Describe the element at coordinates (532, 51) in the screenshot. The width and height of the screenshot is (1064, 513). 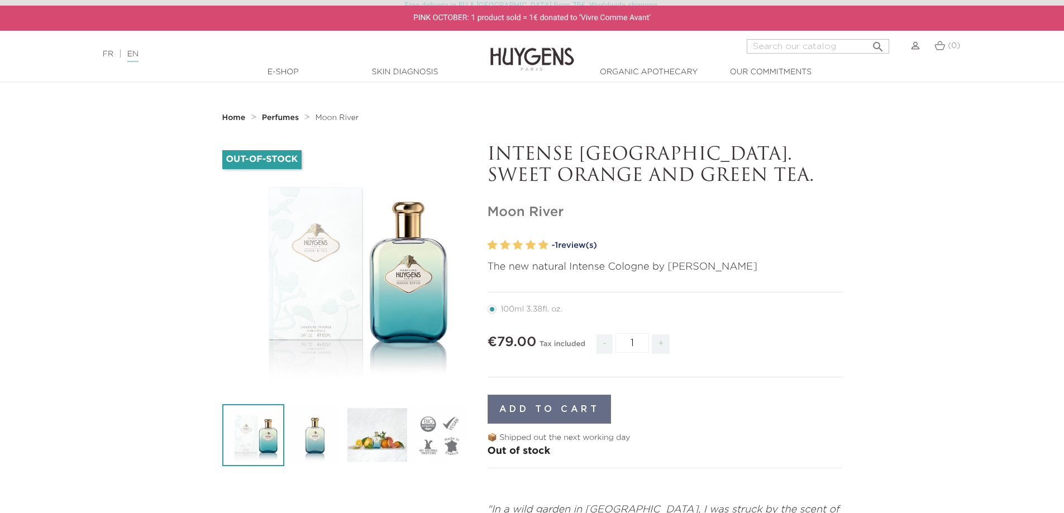
I see `img: Huygens` at that location.